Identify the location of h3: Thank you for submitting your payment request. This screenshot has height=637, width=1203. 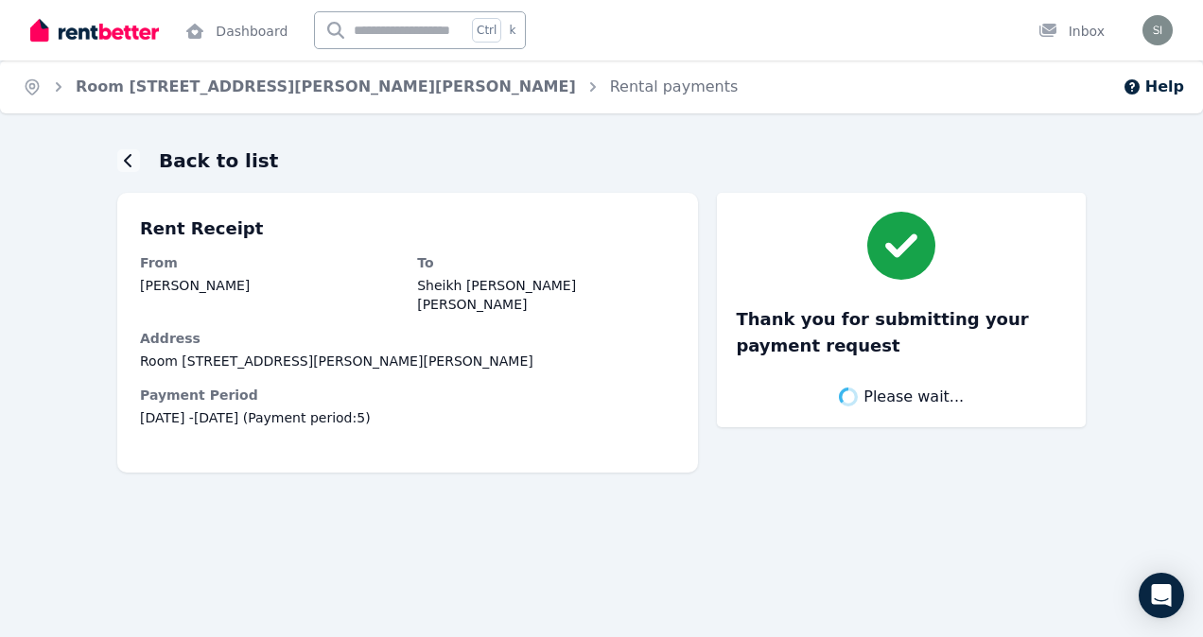
(901, 333).